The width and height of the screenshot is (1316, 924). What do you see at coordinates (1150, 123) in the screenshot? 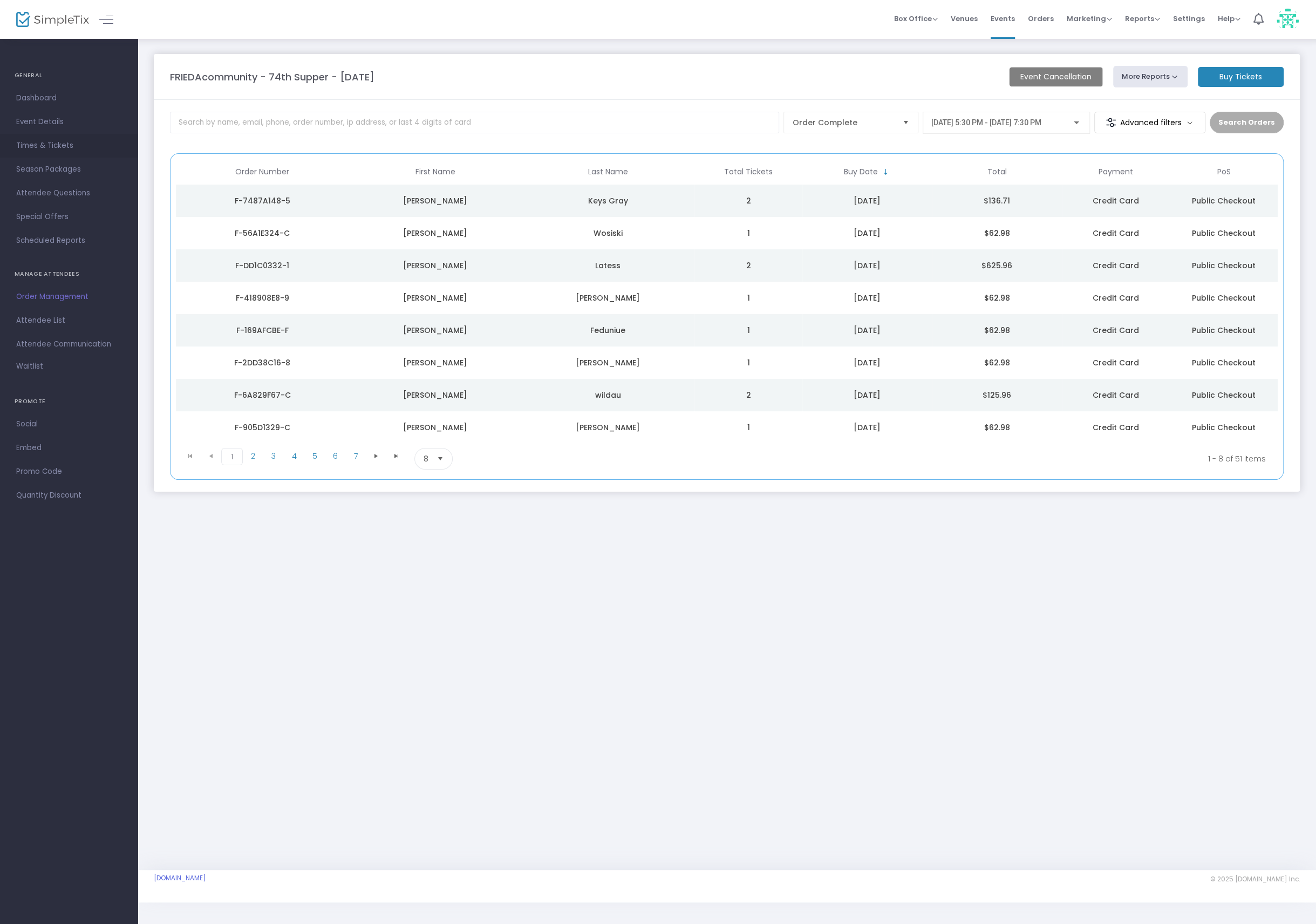
I see `m-button: Advanced filters` at bounding box center [1150, 123].